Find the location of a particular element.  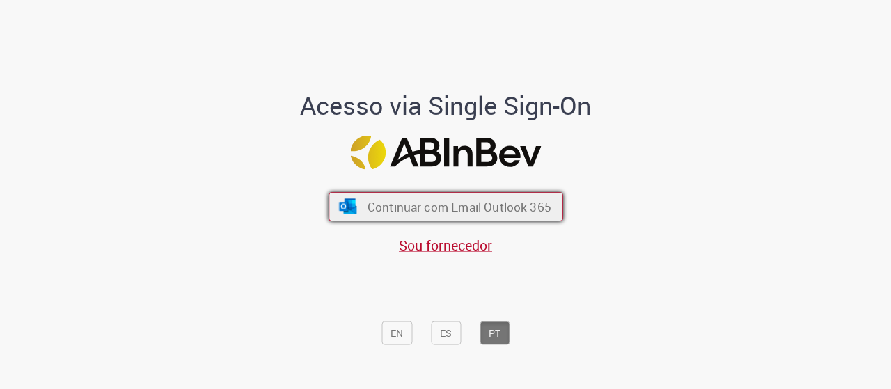

img: Logo ABInBev is located at coordinates (446, 152).